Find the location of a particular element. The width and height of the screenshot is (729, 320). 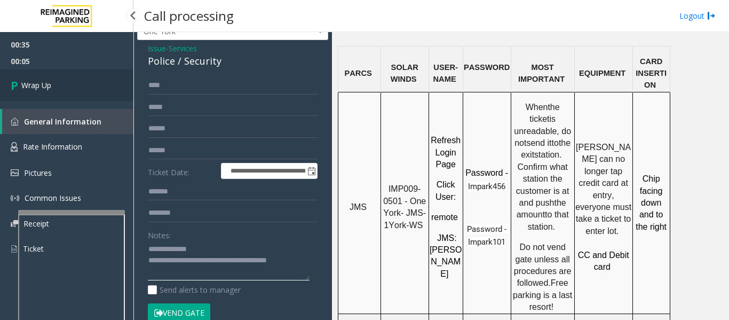

span: CC and Debit card is located at coordinates (605, 260).